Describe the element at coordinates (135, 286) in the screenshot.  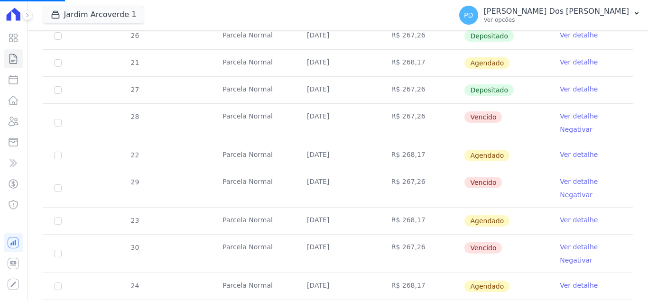
I see `span: 24` at that location.